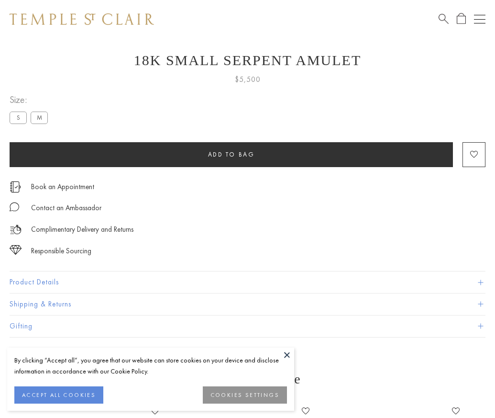  What do you see at coordinates (82, 229) in the screenshot?
I see `p: Complimentary Delivery and Returns` at bounding box center [82, 229].